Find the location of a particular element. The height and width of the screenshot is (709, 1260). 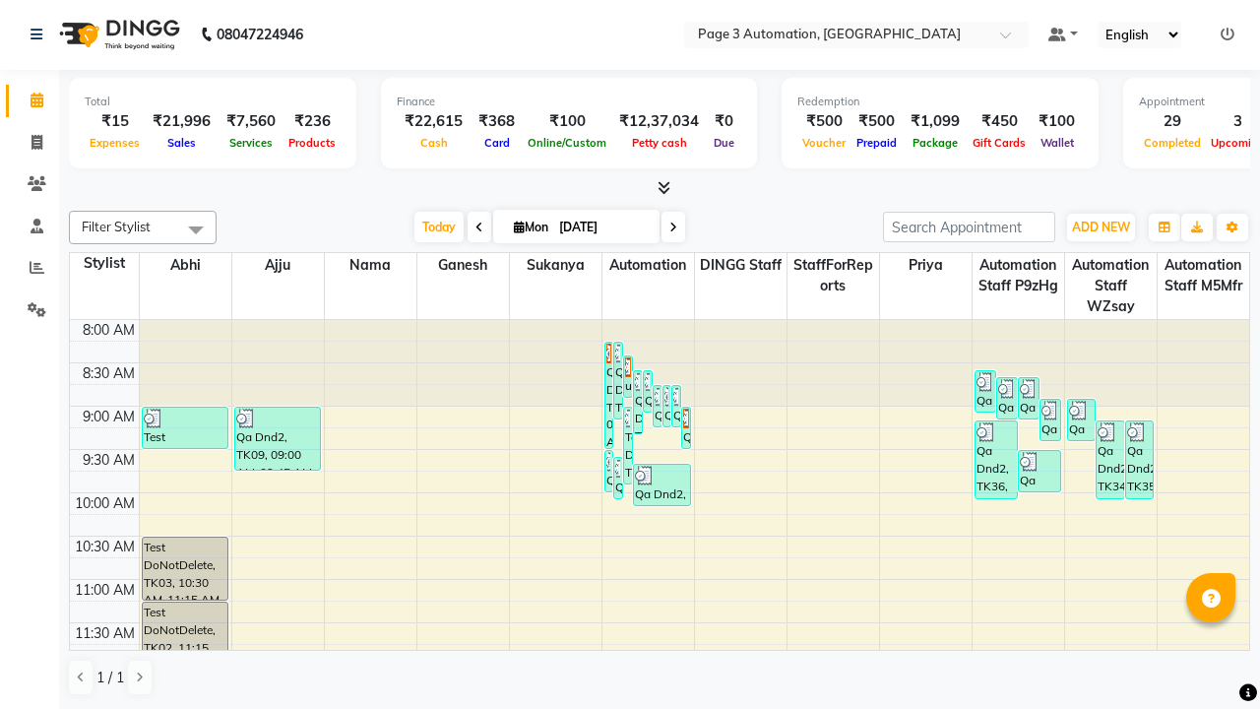

div: Qa Dnd2, TK37, 09:35 AM-10:05 AM, Hair cut Below 12 years (Boy) is located at coordinates (618, 477).